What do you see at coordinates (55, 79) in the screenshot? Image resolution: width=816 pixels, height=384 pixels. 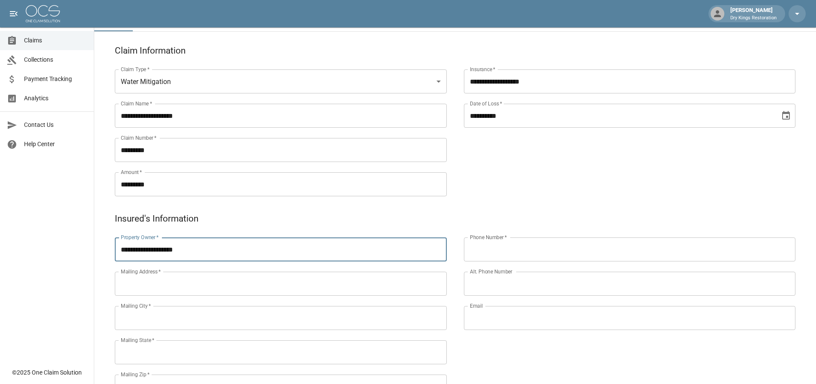 I see `span: Payment Tracking` at bounding box center [55, 79].